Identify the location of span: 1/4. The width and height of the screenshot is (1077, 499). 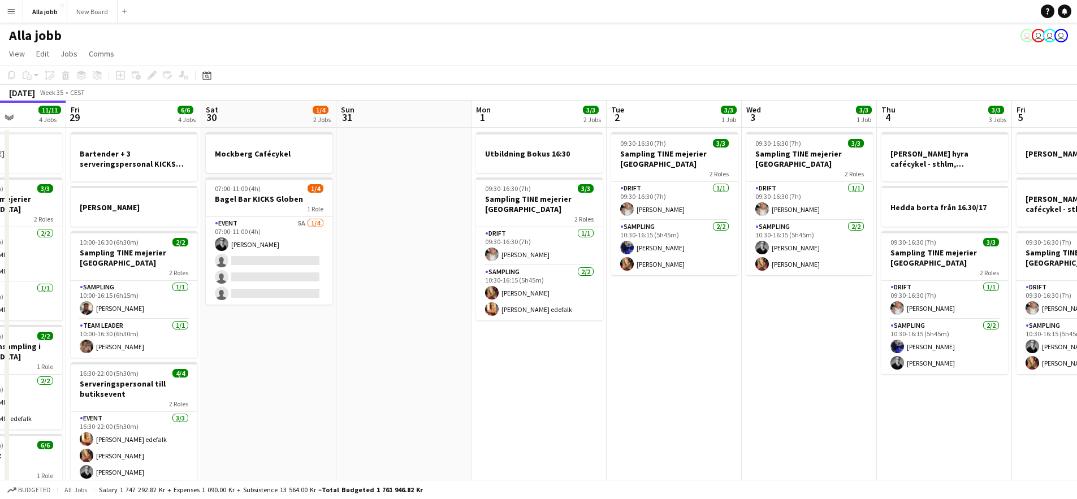
(321, 110).